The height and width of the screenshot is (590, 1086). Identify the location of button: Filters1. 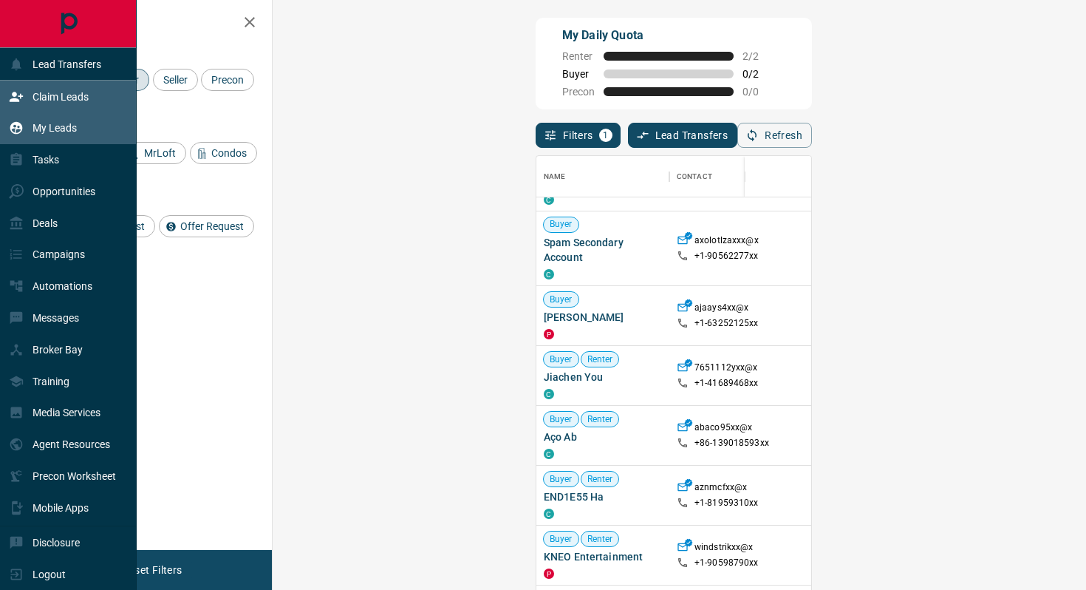
(578, 135).